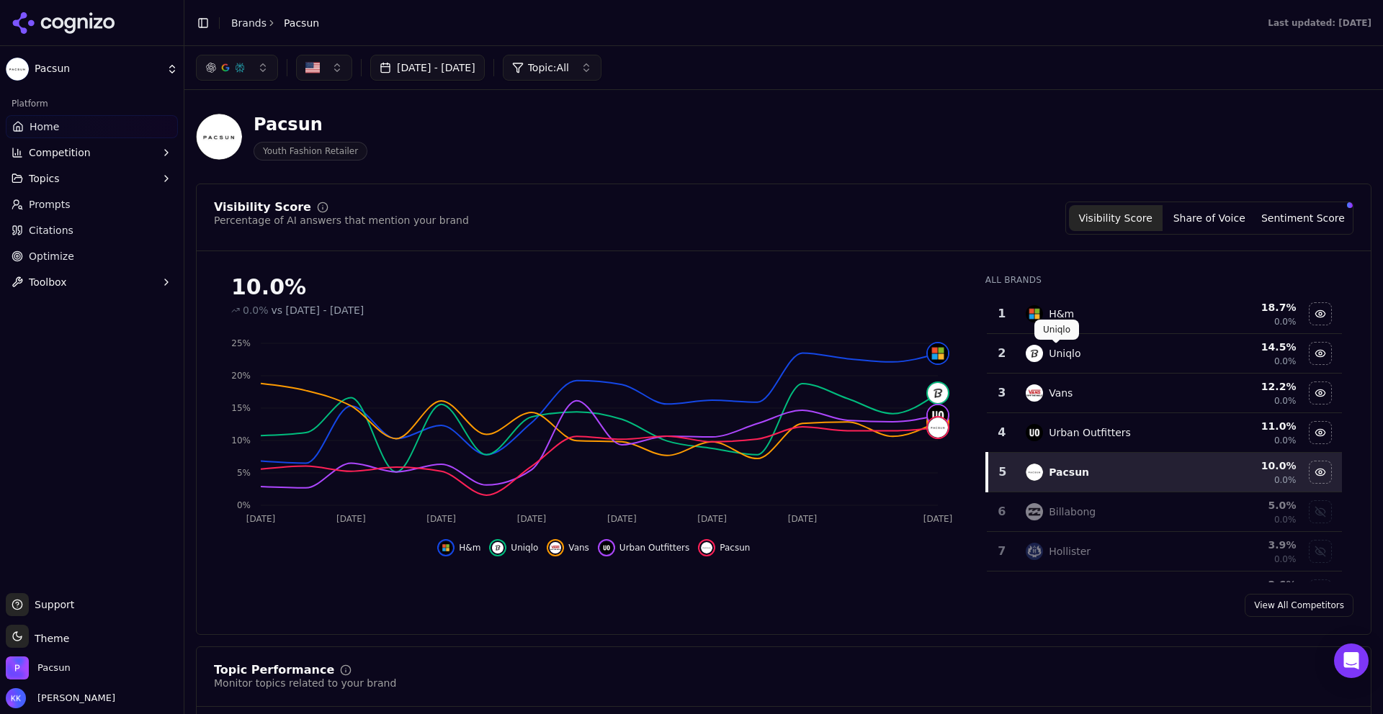  What do you see at coordinates (1056, 330) in the screenshot?
I see `p: Uniqlo` at bounding box center [1056, 330].